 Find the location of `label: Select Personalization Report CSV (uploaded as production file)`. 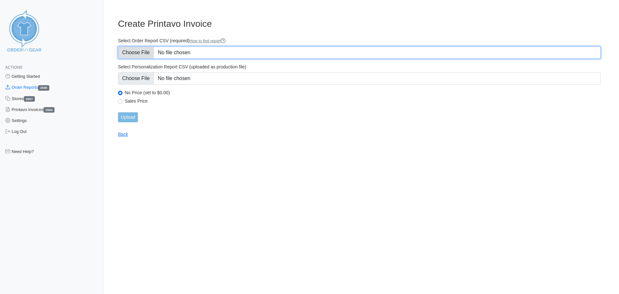

label: Select Personalization Report CSV (uploaded as production file) is located at coordinates (359, 67).